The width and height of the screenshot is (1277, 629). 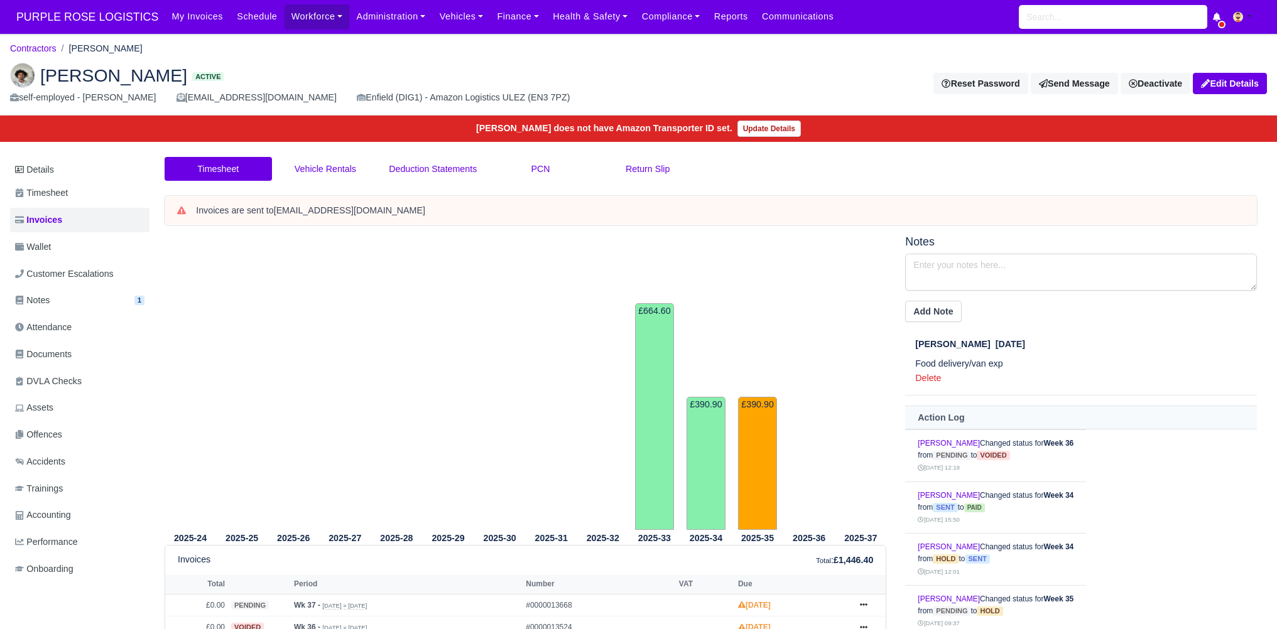 What do you see at coordinates (32, 300) in the screenshot?
I see `span: Notes` at bounding box center [32, 300].